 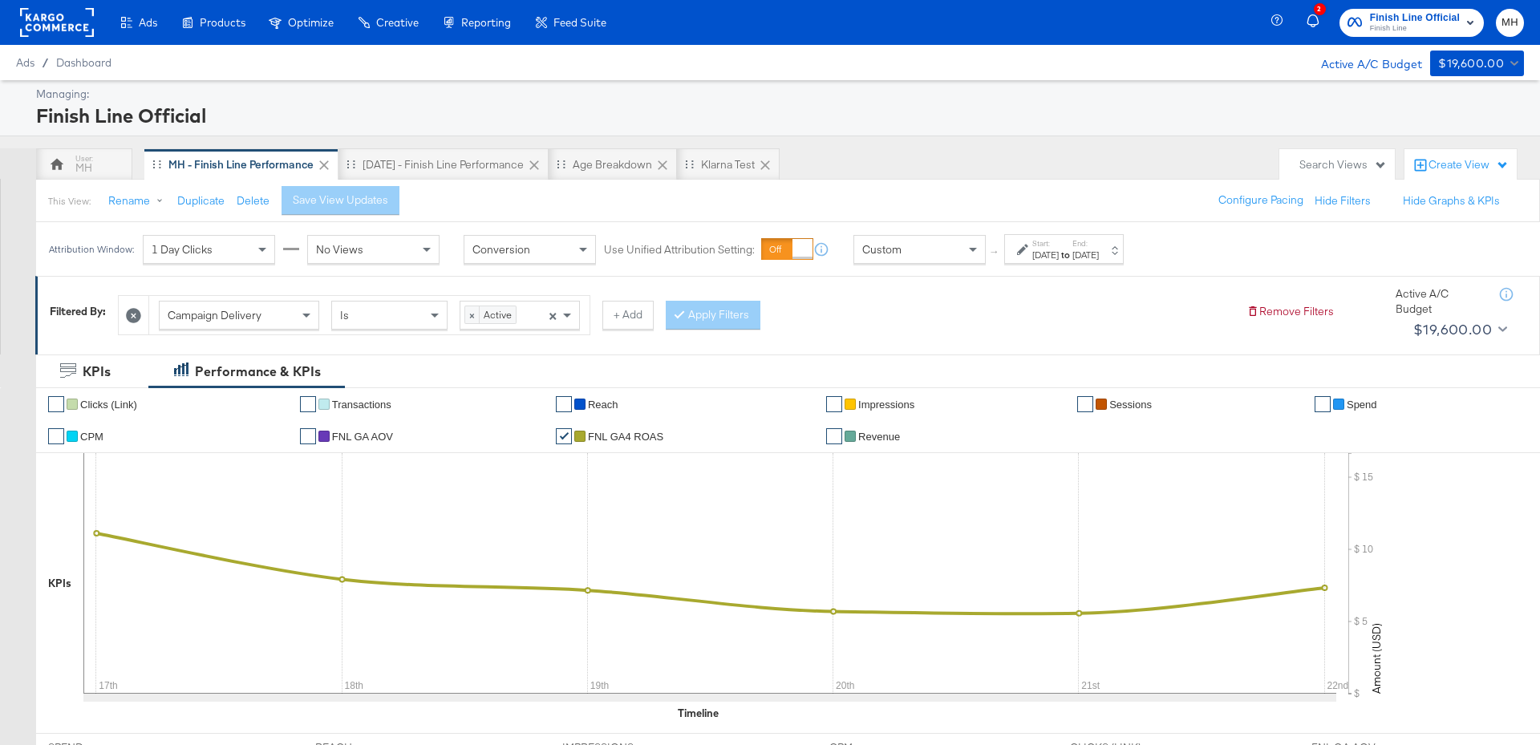 What do you see at coordinates (1362, 404) in the screenshot?
I see `span: Spend` at bounding box center [1362, 404].